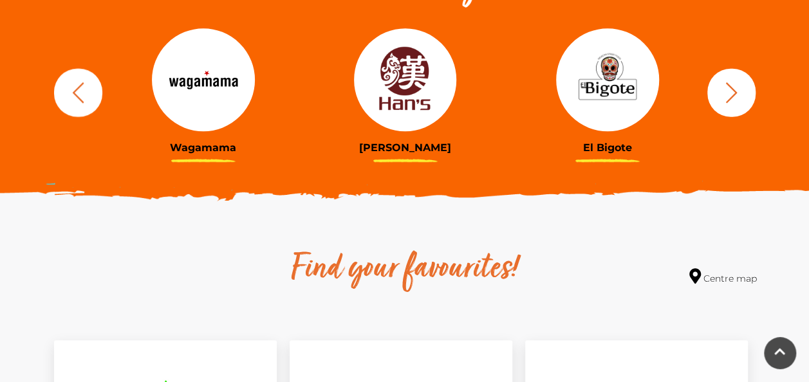 This screenshot has width=809, height=382. Describe the element at coordinates (203, 147) in the screenshot. I see `h3: Wagamama` at that location.